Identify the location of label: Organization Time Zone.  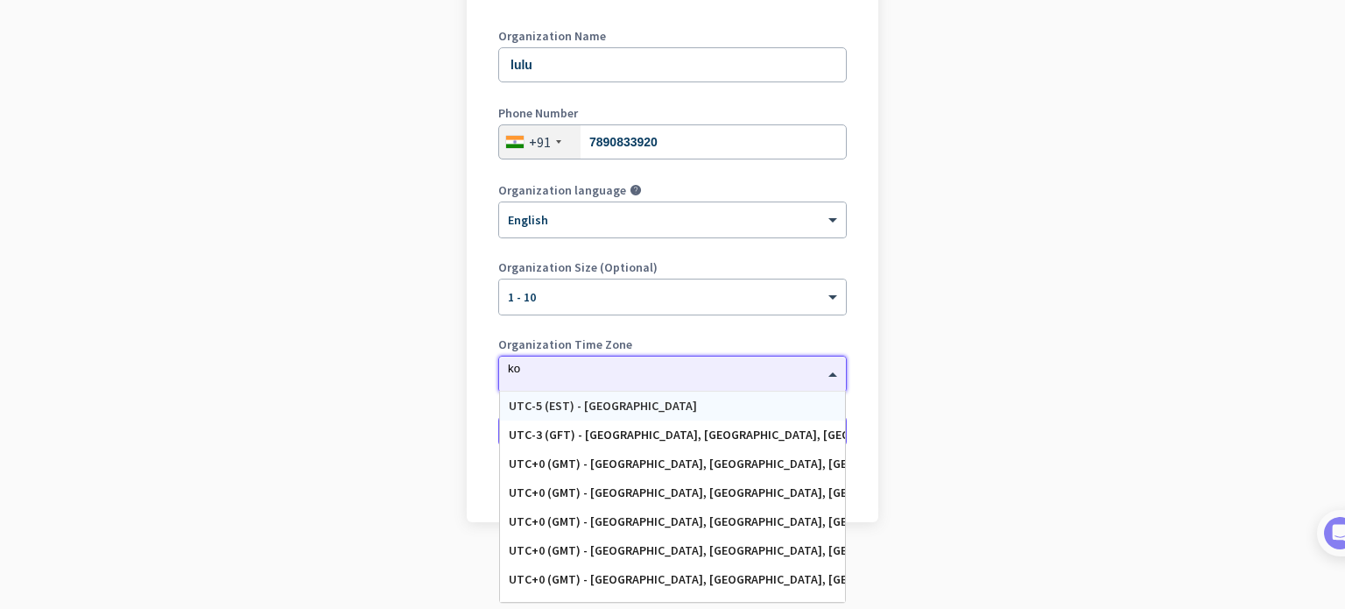
(672, 344).